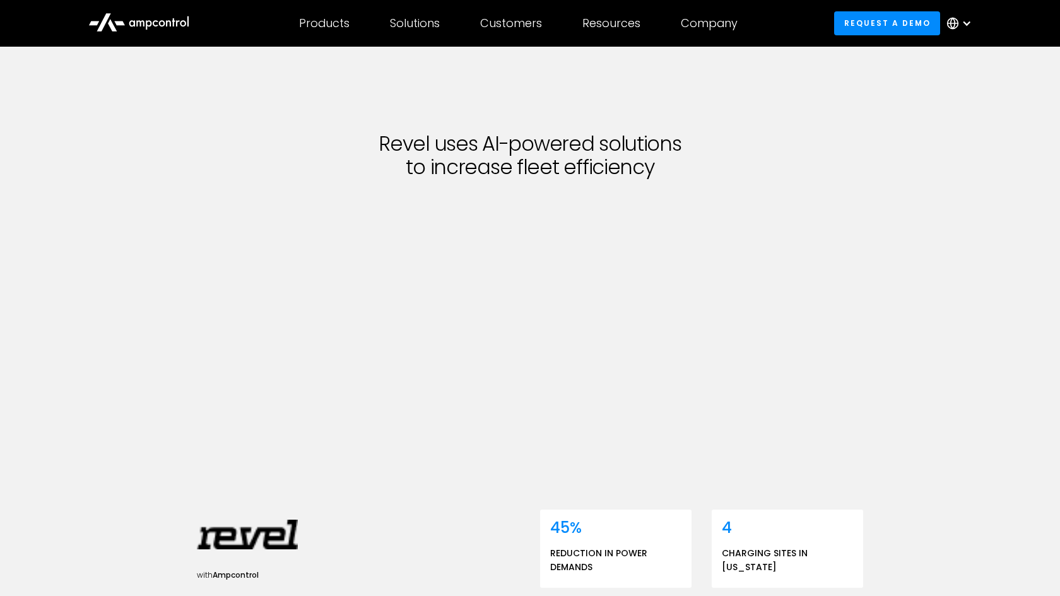 This screenshot has height=596, width=1060. Describe the element at coordinates (235, 575) in the screenshot. I see `span: Ampcontrol` at that location.